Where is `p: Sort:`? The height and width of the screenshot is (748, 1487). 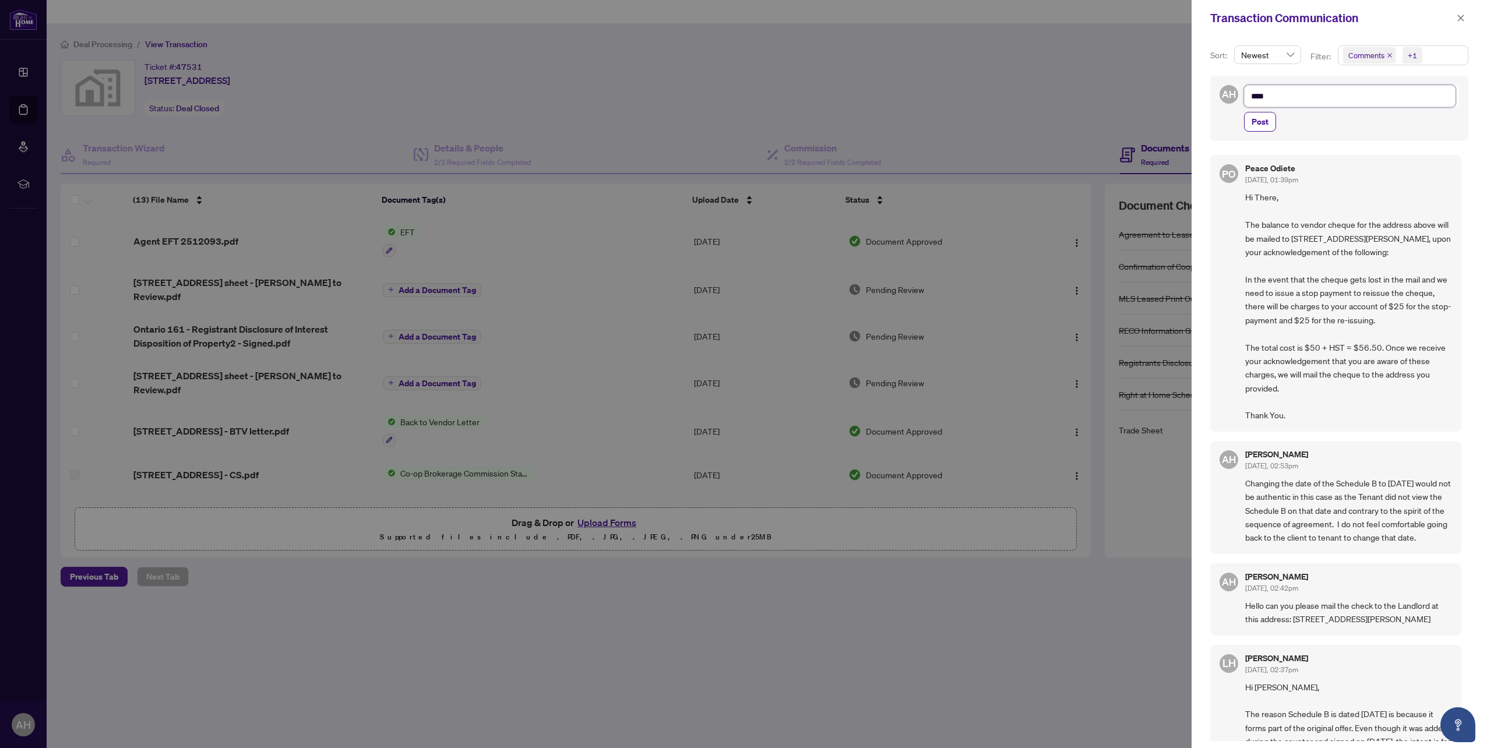
p: Sort: is located at coordinates (1220, 55).